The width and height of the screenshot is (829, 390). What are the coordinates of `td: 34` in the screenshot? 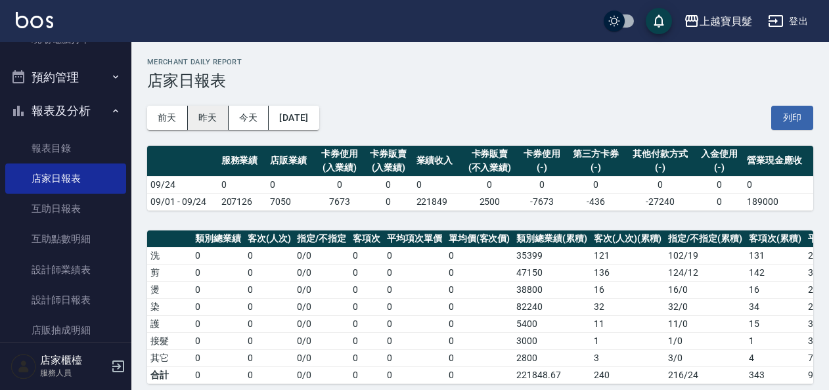 It's located at (775, 307).